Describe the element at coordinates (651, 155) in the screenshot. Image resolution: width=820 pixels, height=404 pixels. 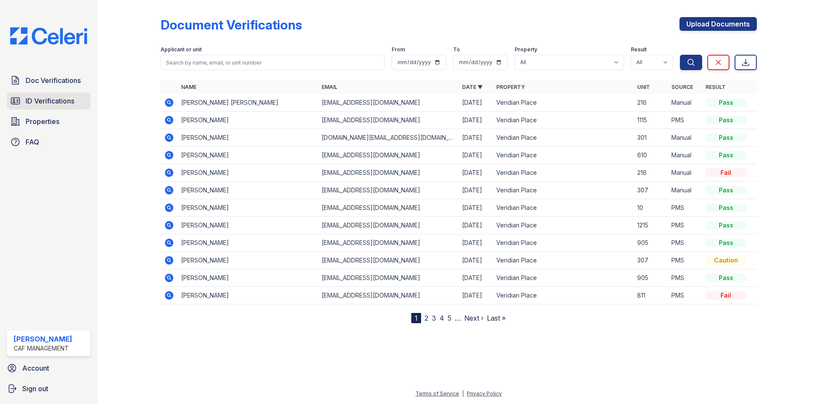
I see `td: 610` at that location.